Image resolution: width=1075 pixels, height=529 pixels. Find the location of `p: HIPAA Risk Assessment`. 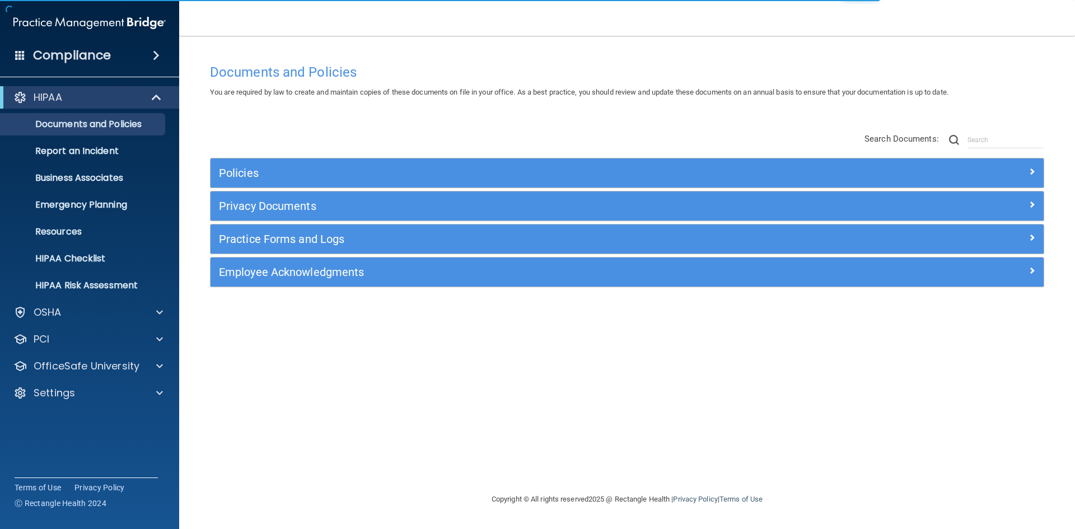

p: HIPAA Risk Assessment is located at coordinates (83, 286).